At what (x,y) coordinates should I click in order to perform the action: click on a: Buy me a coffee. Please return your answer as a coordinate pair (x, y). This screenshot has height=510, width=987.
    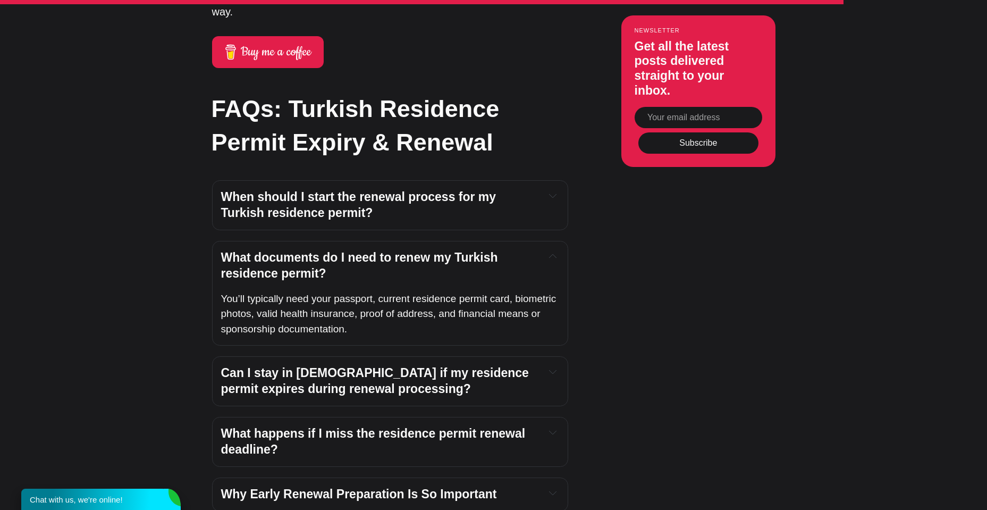
    Looking at the image, I should click on (268, 52).